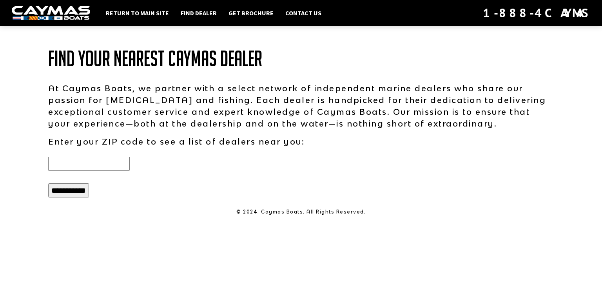  What do you see at coordinates (251, 13) in the screenshot?
I see `a: Get Brochure` at bounding box center [251, 13].